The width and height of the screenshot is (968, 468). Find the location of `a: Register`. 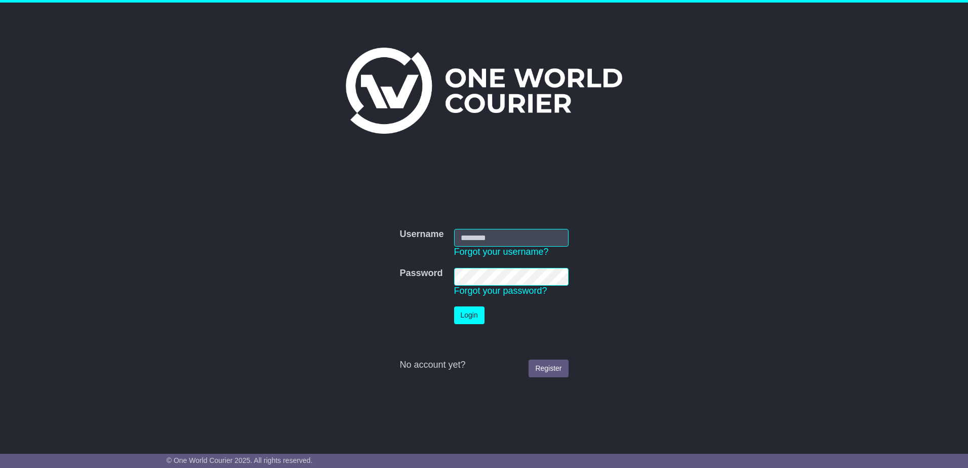

a: Register is located at coordinates (548, 368).